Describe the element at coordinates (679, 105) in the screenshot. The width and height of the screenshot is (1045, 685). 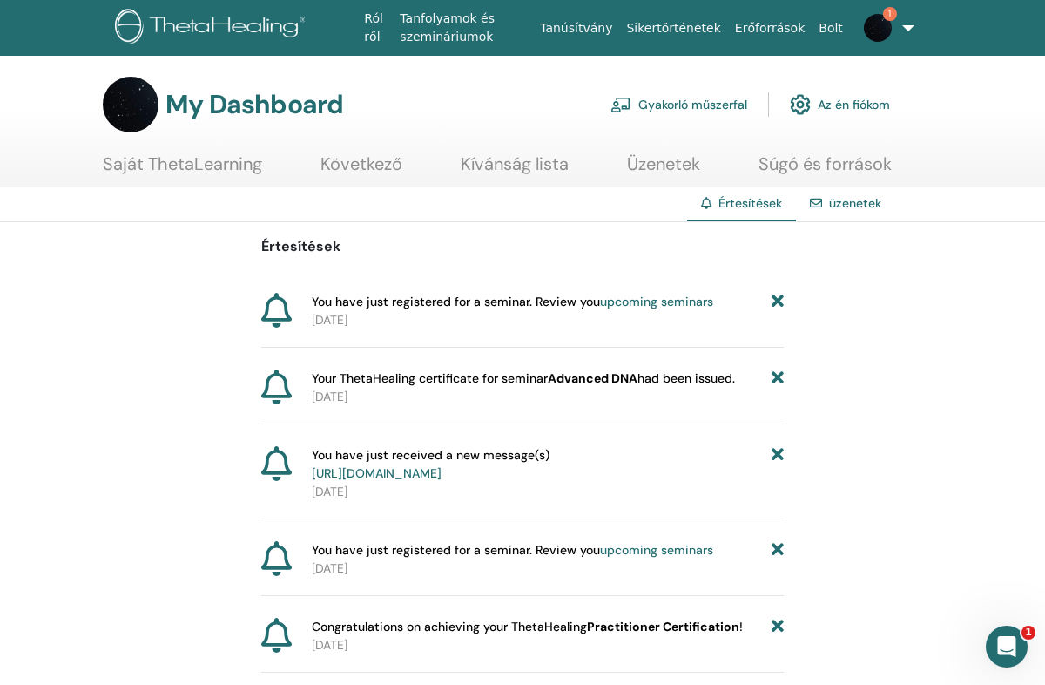
I see `a: Gyakorló műszerfal` at that location.